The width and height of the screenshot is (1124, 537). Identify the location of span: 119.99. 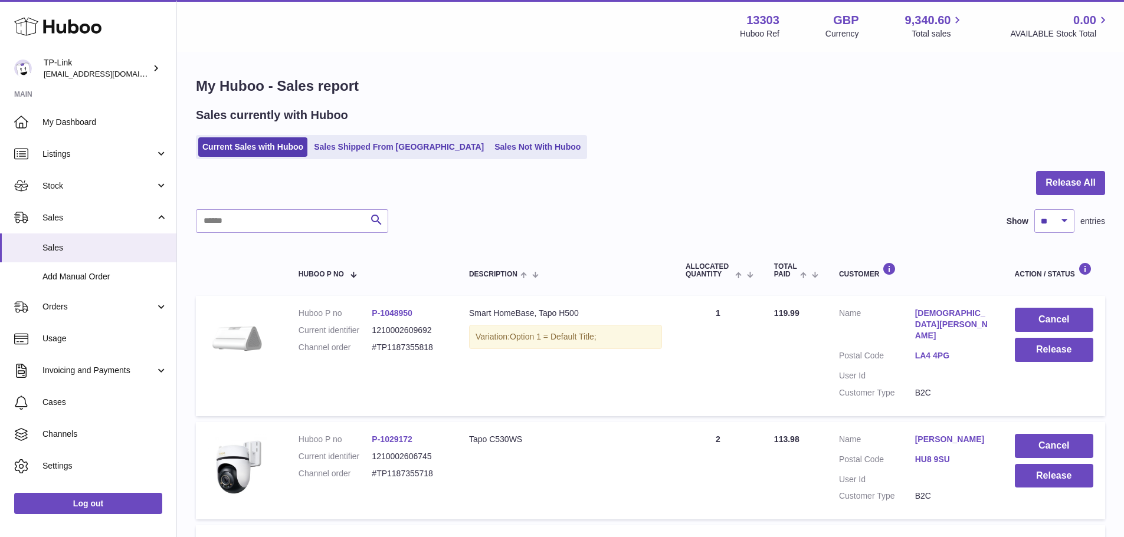
(786, 313).